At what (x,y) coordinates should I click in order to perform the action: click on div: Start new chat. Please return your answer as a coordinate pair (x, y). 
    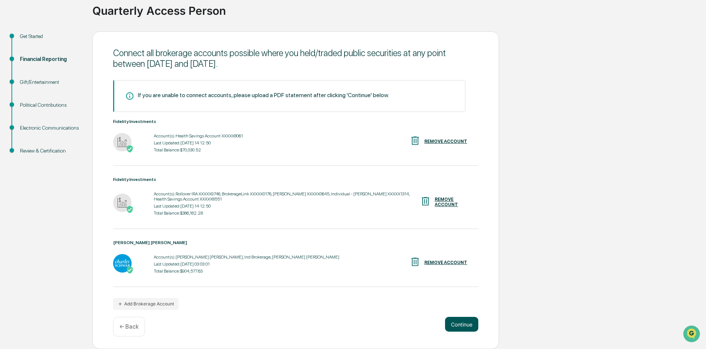
    Looking at the image, I should click on (73, 60).